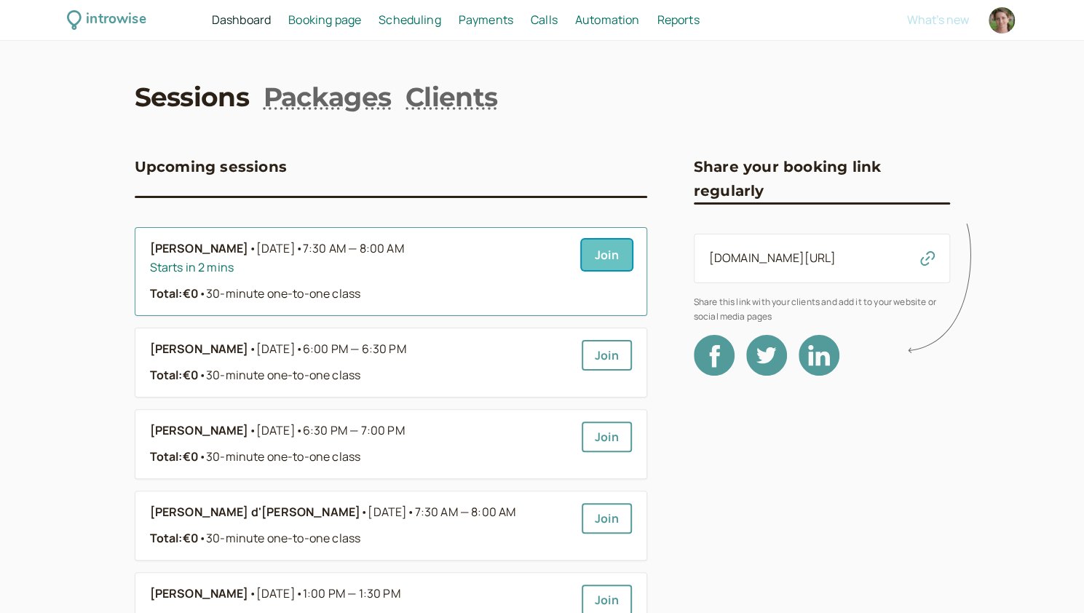 This screenshot has width=1084, height=613. What do you see at coordinates (410, 20) in the screenshot?
I see `a: Scheduling` at bounding box center [410, 20].